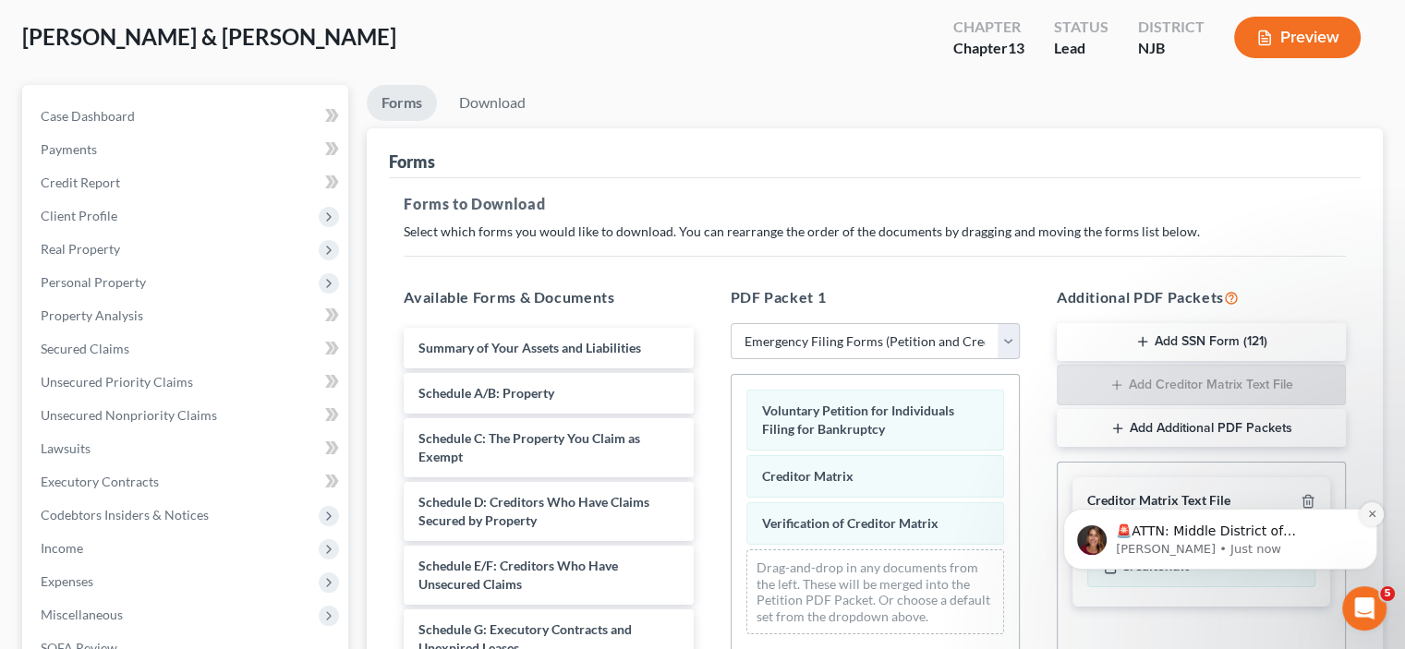 This screenshot has height=649, width=1405. I want to click on span: Executory Contracts, so click(100, 481).